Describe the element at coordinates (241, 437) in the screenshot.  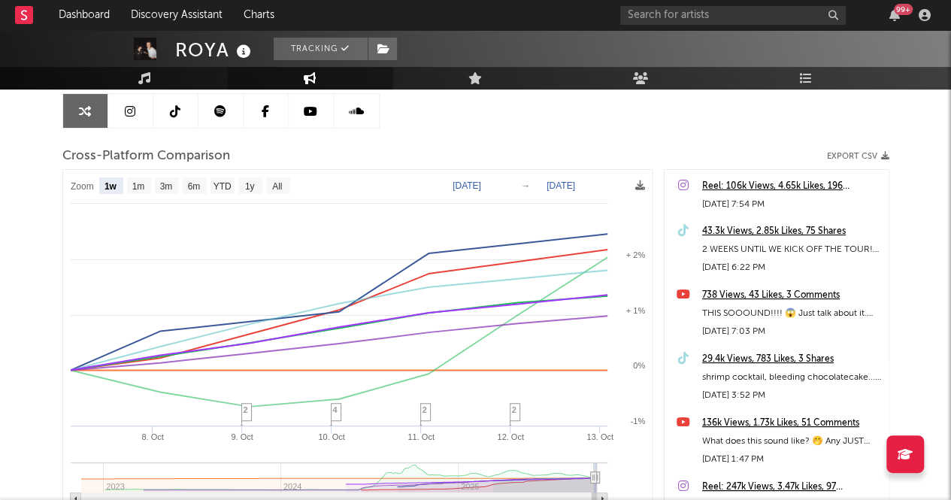
I see `text: 9. Oct` at that location.